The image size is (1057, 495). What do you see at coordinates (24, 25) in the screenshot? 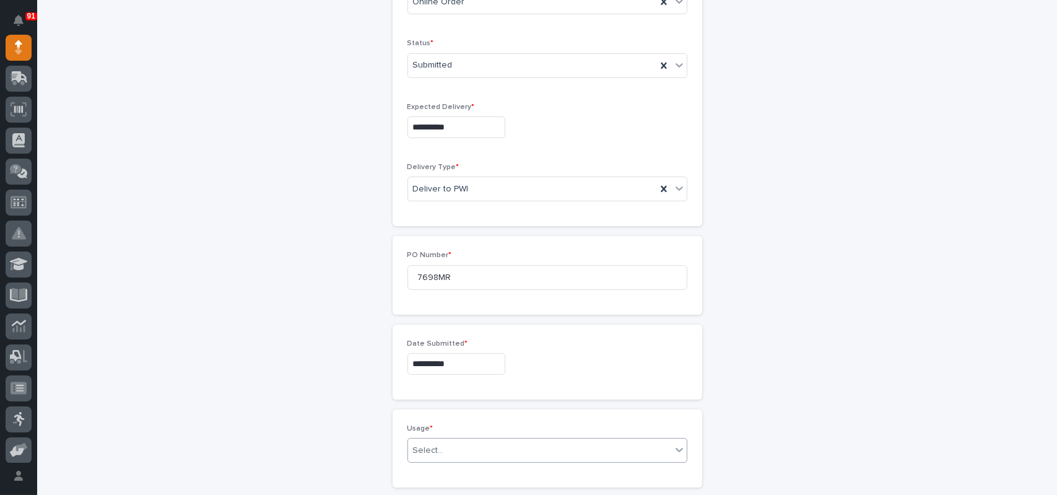
I see `div: Notifications91` at bounding box center [24, 25].